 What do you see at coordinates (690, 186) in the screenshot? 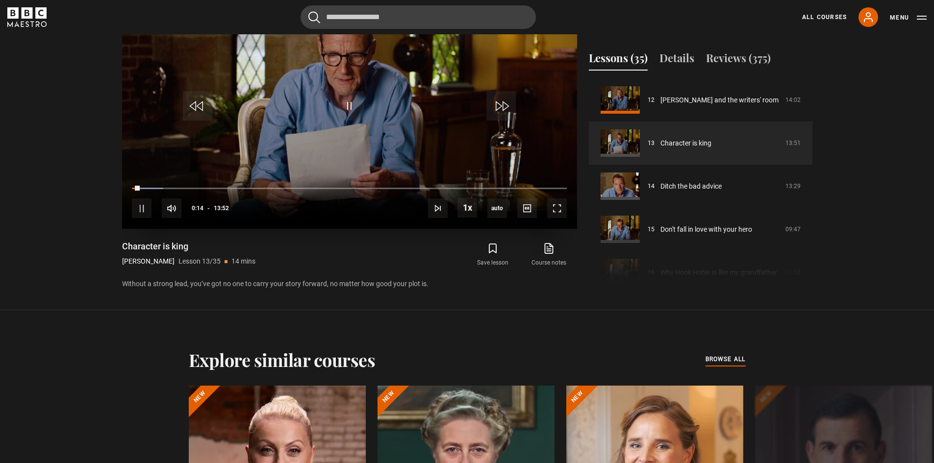
I see `a: Ditch the bad advice` at bounding box center [690, 186].